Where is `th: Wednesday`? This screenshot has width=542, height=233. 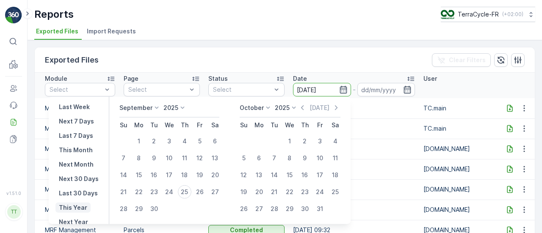 th: Wednesday is located at coordinates (289, 125).